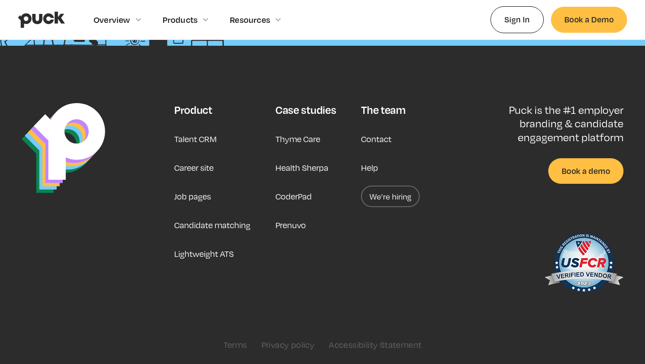  What do you see at coordinates (298, 139) in the screenshot?
I see `a: Thyme Care` at bounding box center [298, 139].